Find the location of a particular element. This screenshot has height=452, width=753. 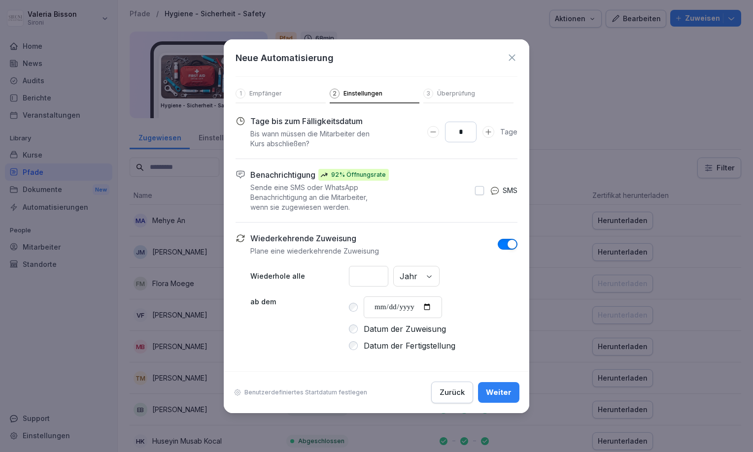

p: Tage bis zum Fälligkeitsdatum is located at coordinates (312, 121).